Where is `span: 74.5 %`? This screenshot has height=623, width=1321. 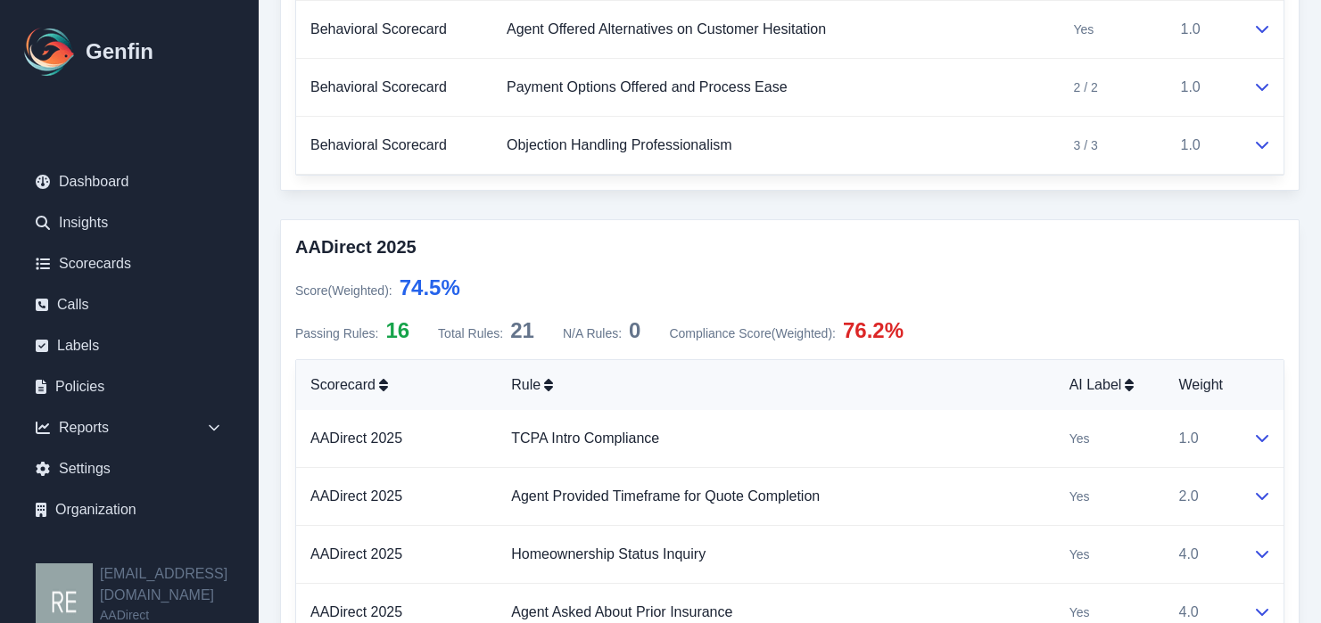
span: 74.5 % is located at coordinates (430, 287).